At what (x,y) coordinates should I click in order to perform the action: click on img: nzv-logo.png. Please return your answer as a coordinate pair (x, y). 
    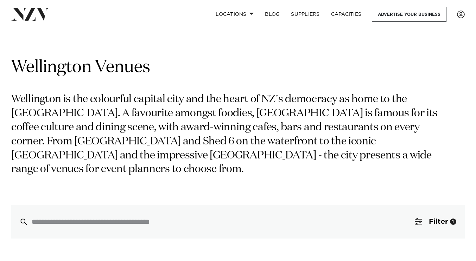
    Looking at the image, I should click on (30, 14).